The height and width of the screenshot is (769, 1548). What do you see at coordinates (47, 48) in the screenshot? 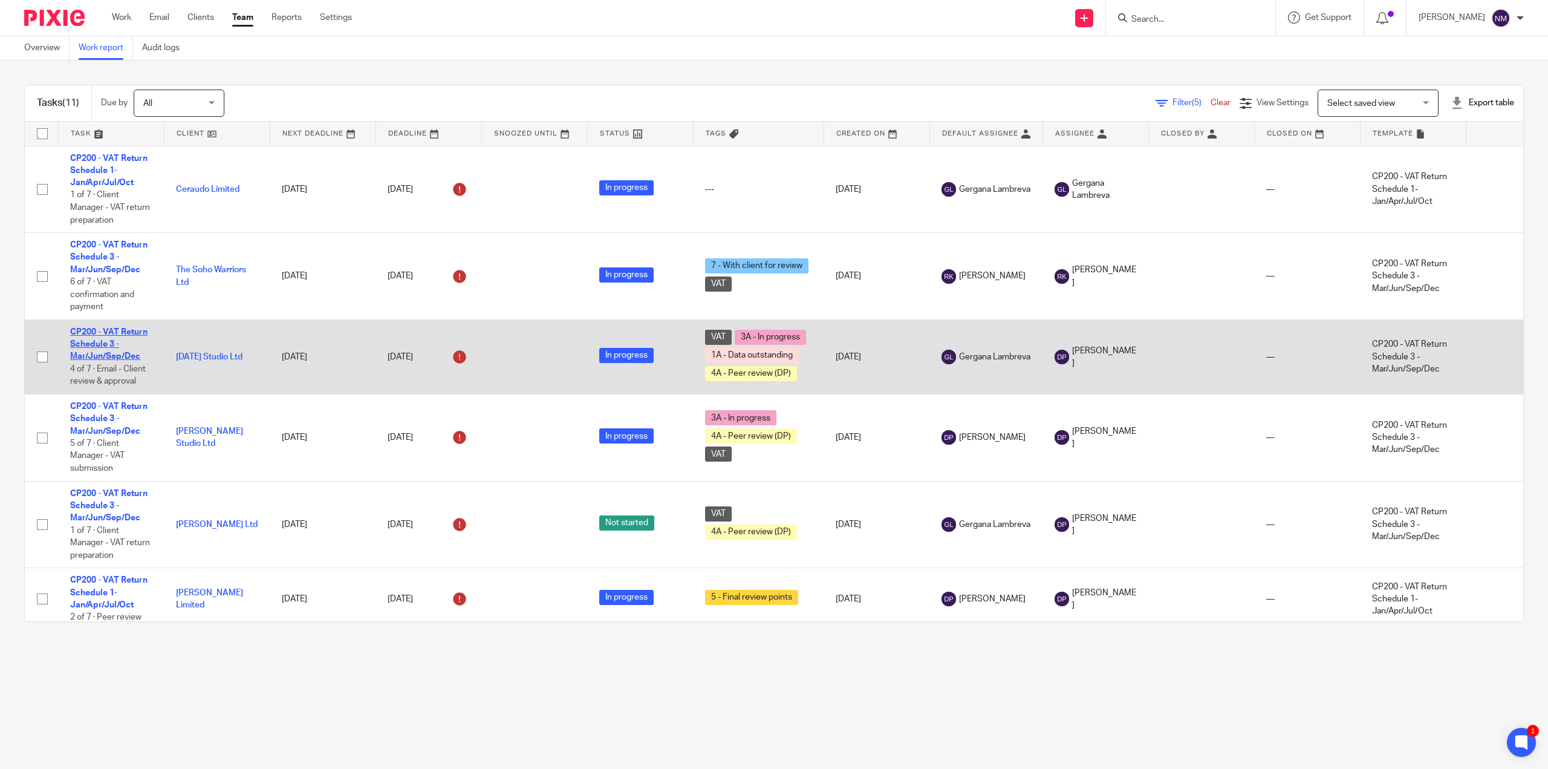
I see `a: Overview` at bounding box center [47, 48].